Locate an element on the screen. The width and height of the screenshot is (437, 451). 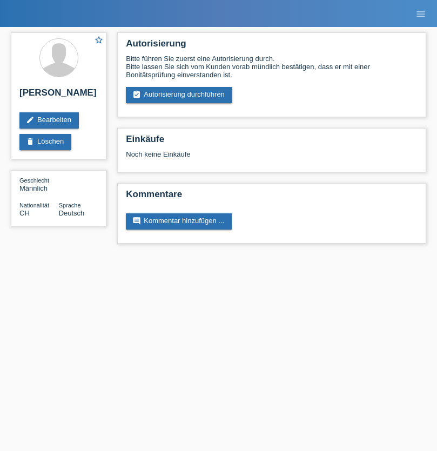
span: Deutsch is located at coordinates (72, 213).